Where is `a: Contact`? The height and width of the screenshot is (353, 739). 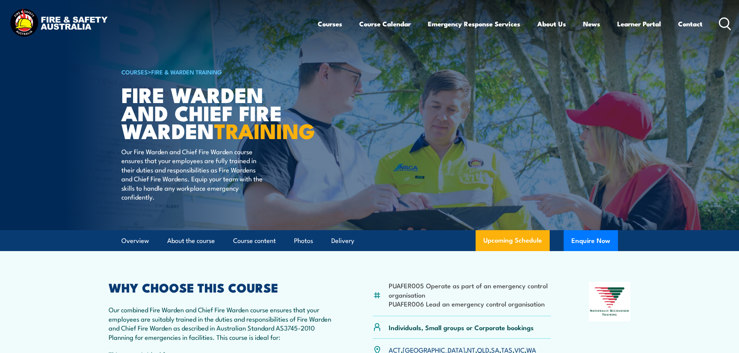
a: Contact is located at coordinates (690, 24).